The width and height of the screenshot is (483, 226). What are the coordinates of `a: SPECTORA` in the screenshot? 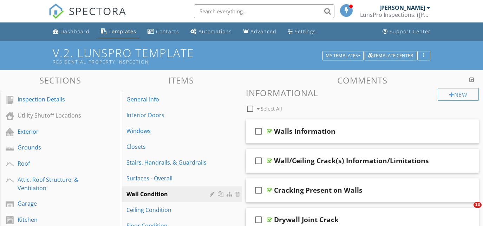 It's located at (87, 17).